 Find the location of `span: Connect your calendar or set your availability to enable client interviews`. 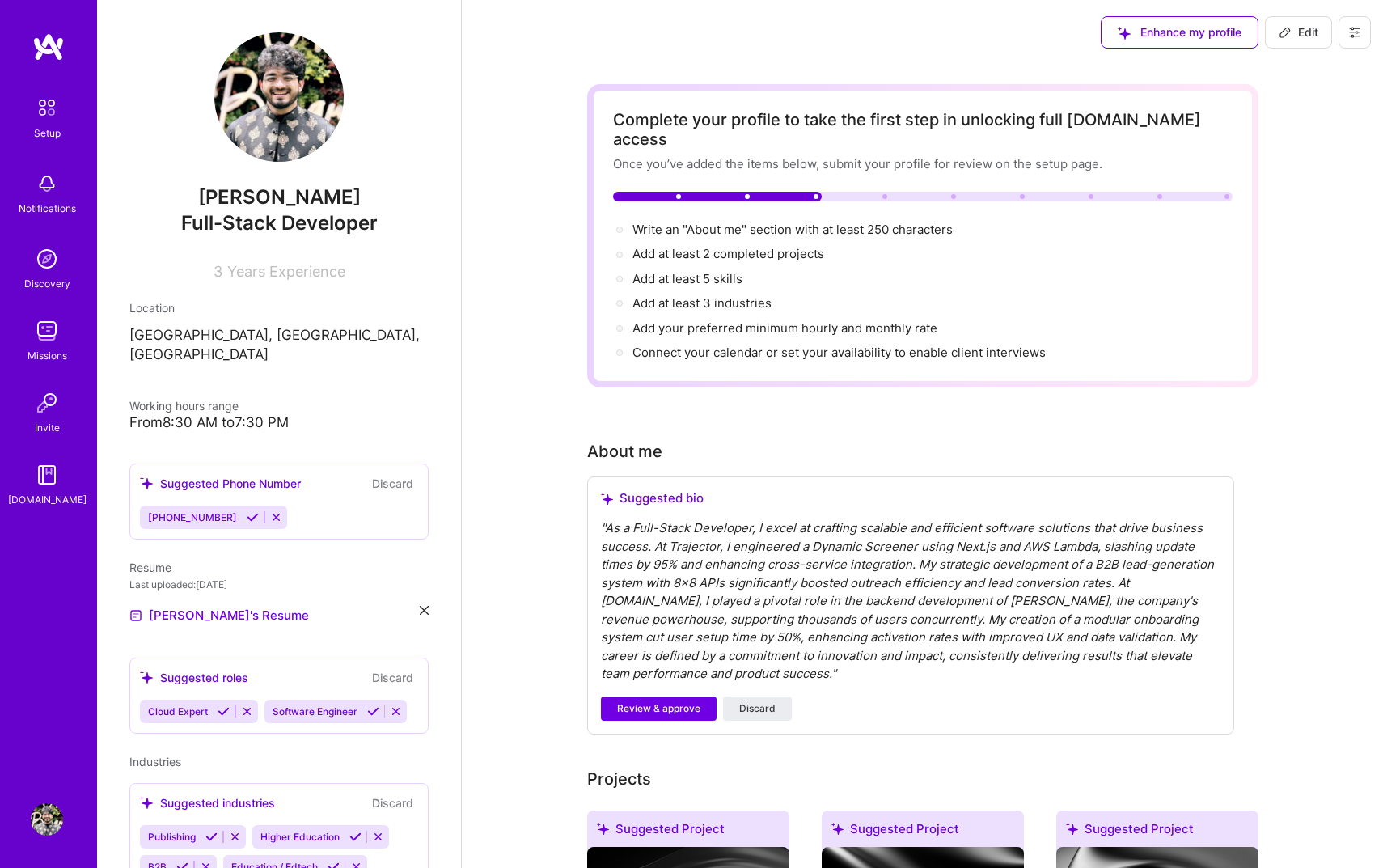

span: Connect your calendar or set your availability to enable client interviews is located at coordinates (838, 352).